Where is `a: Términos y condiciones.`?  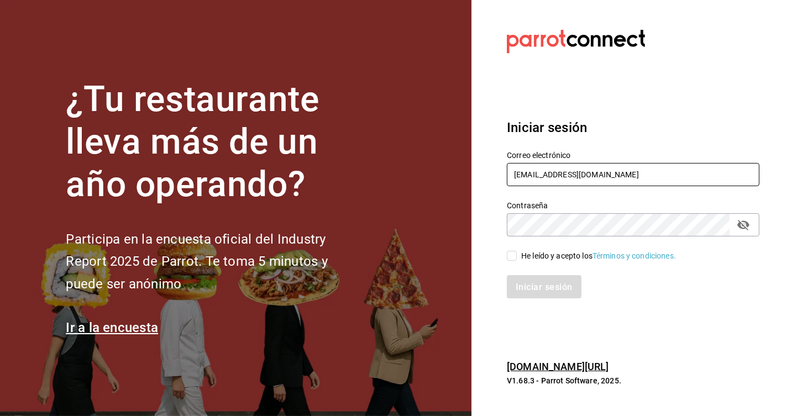
a: Términos y condiciones. is located at coordinates (634, 256).